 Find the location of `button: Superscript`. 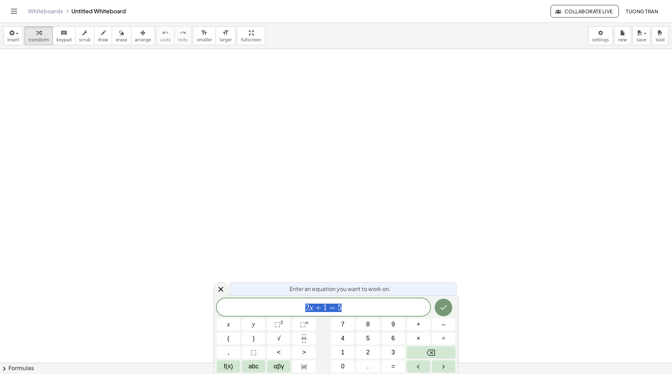

button: Superscript is located at coordinates (304, 324).